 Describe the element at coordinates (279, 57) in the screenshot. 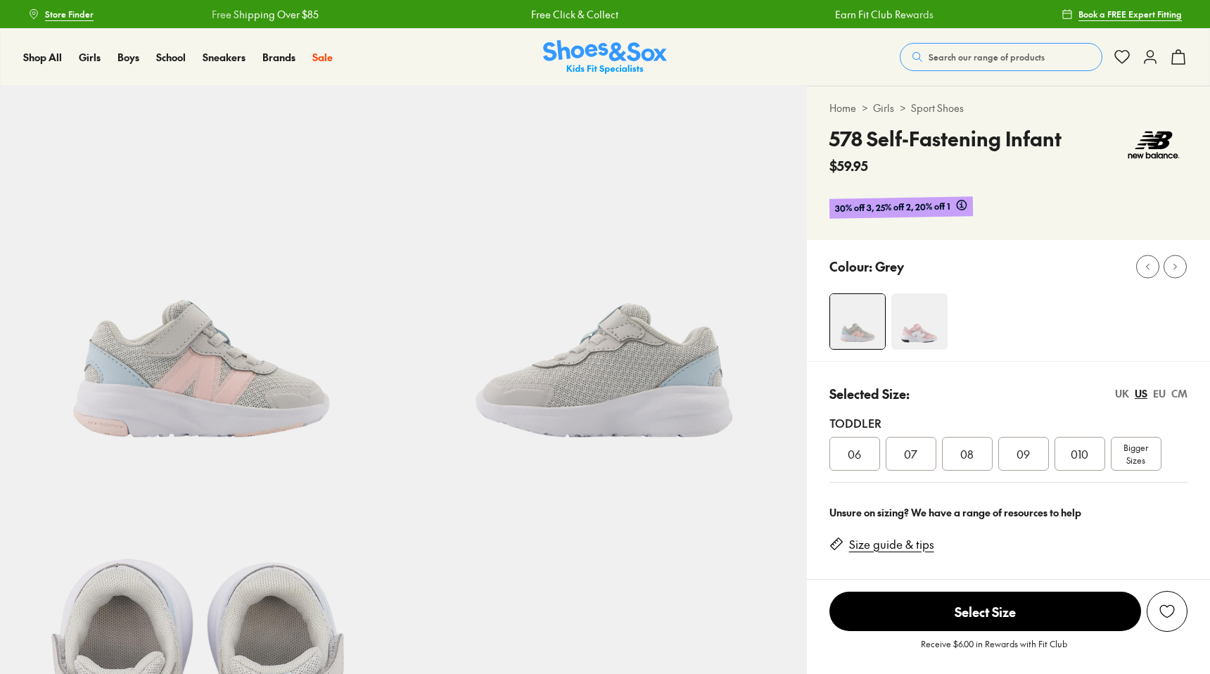

I see `a: Brands` at that location.